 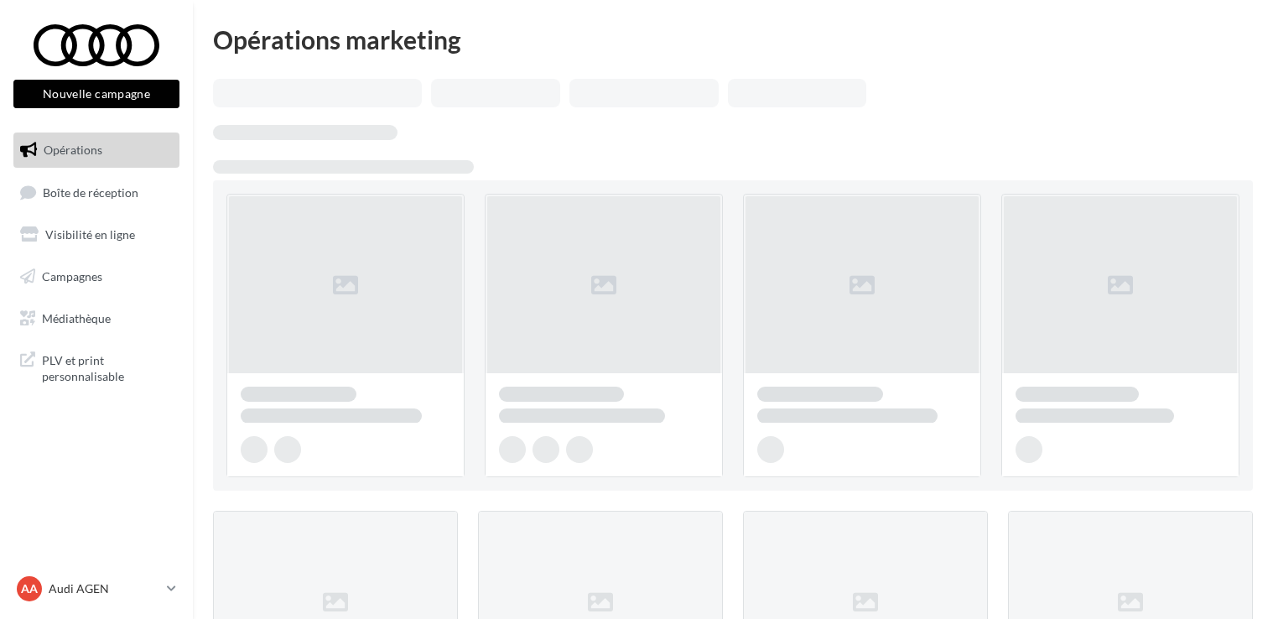 I want to click on span: Boîte de réception, so click(x=91, y=191).